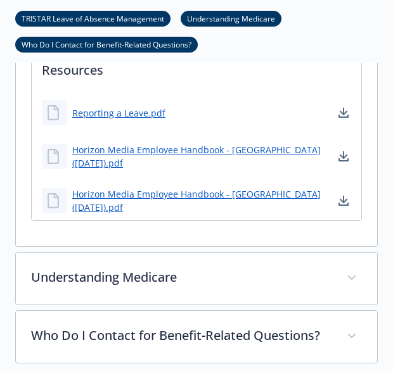 The height and width of the screenshot is (371, 393). Describe the element at coordinates (106, 44) in the screenshot. I see `a: Who Do I Contact for Benefit-Related Questions?` at that location.